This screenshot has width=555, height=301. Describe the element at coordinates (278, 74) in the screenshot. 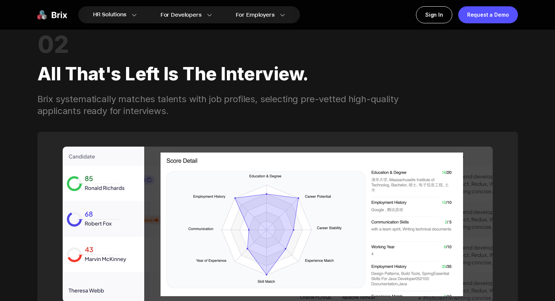

I see `div: All that's left is the interview.` at that location.